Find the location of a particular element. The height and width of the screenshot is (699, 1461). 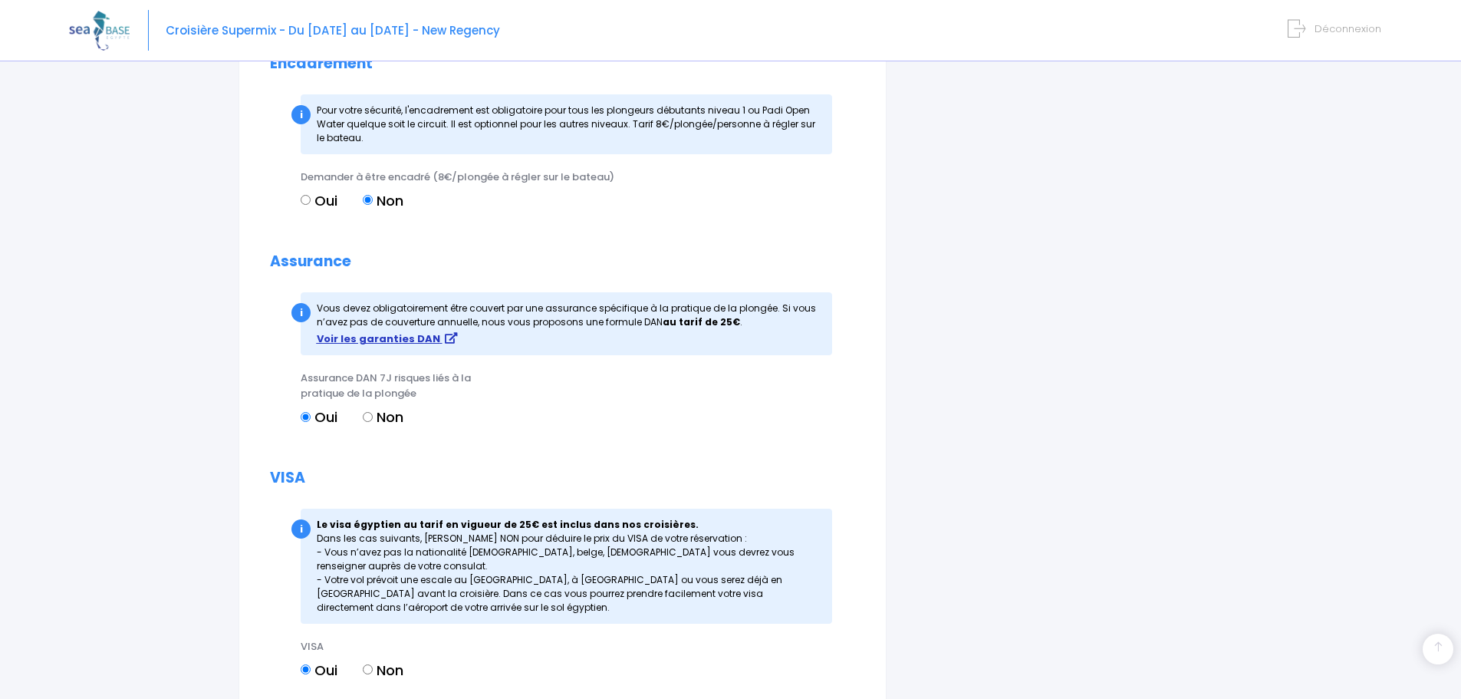

strong: Le visa égyptien au tarif en vigueur de 25€ est inclus dans nos croisières. is located at coordinates (508, 524).